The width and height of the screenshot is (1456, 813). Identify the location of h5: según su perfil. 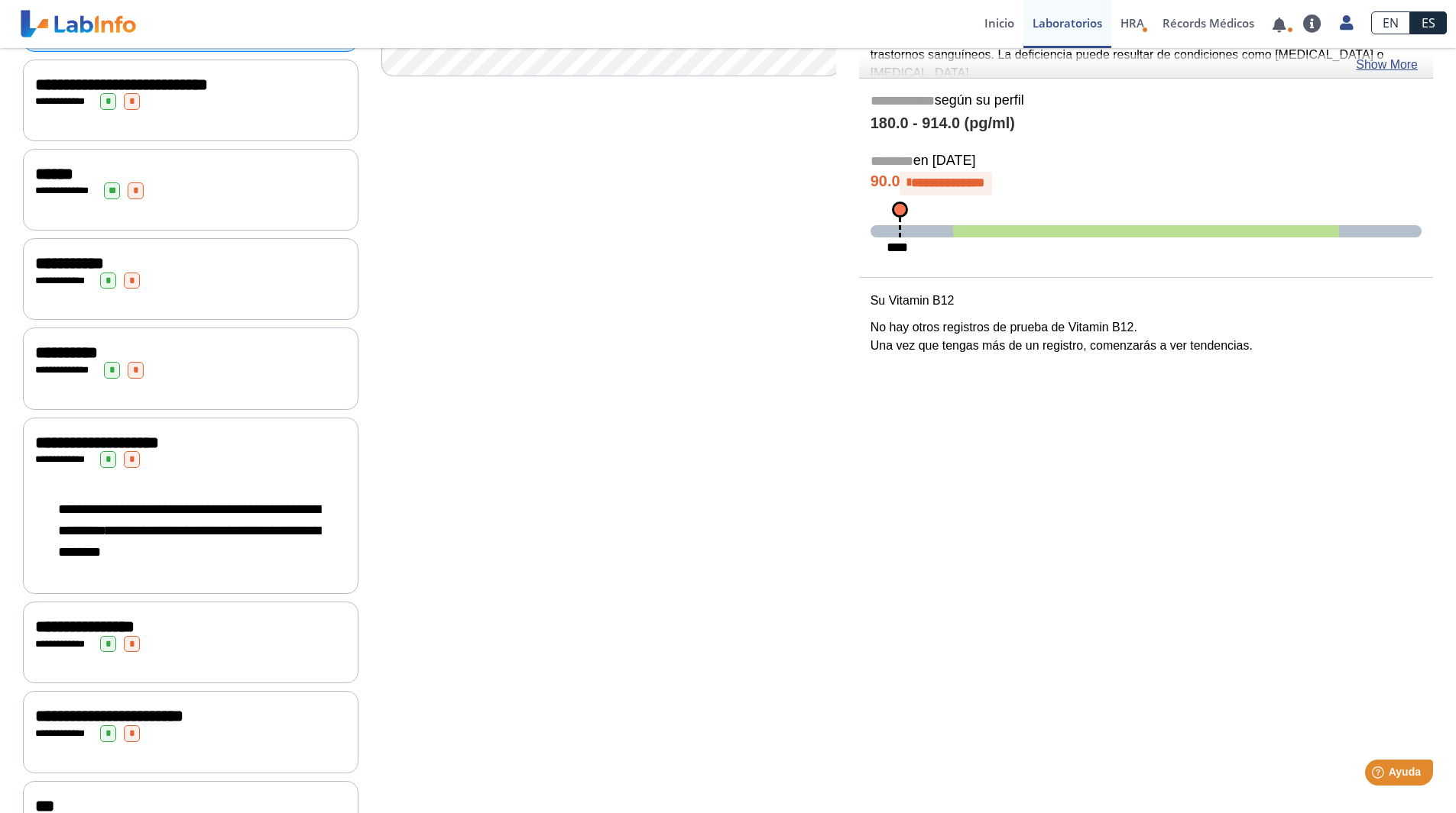
(1146, 101).